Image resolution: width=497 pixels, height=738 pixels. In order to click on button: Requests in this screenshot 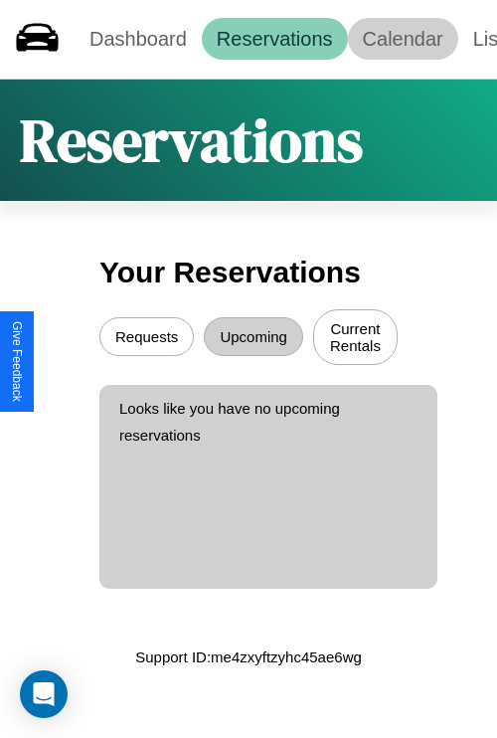, I will do `click(146, 336)`.